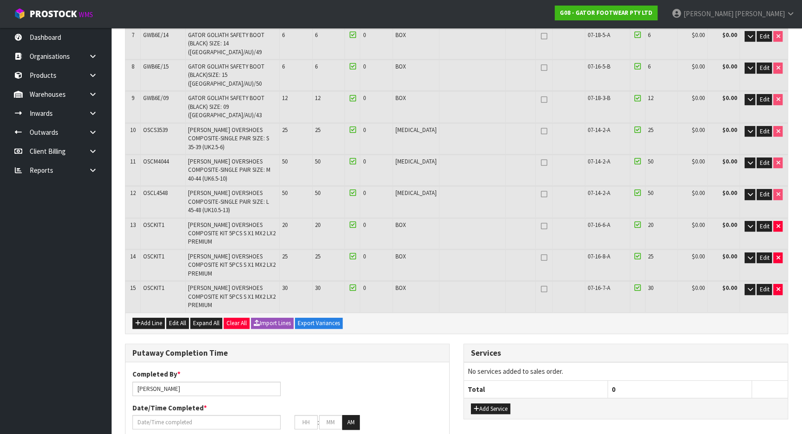 The height and width of the screenshot is (434, 802). I want to click on button: Add Line, so click(149, 323).